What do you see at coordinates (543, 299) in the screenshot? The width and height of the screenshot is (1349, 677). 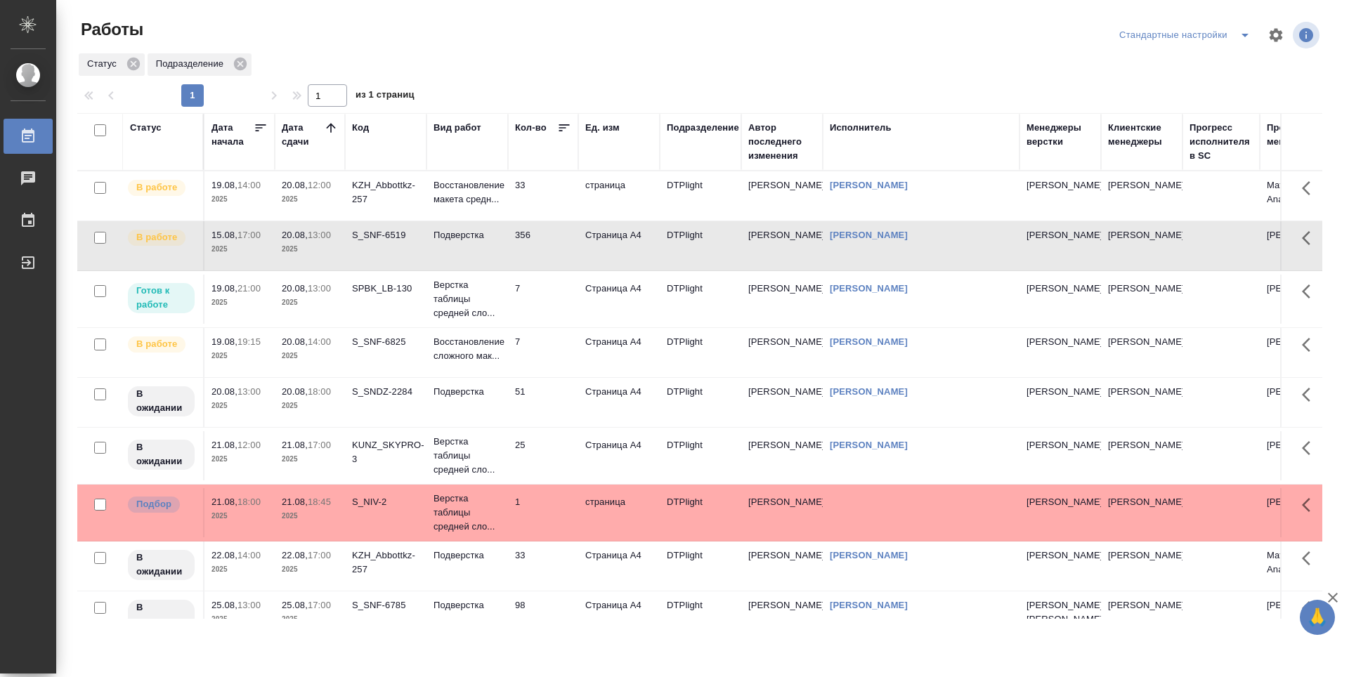 I see `td: 7` at bounding box center [543, 299].